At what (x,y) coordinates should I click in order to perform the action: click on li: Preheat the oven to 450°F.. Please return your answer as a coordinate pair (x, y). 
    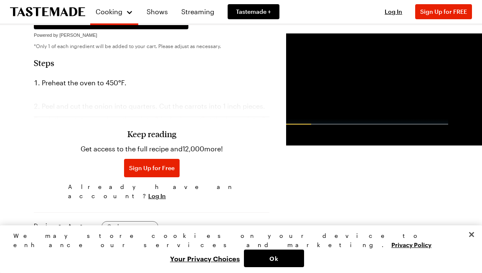
    Looking at the image, I should click on (152, 83).